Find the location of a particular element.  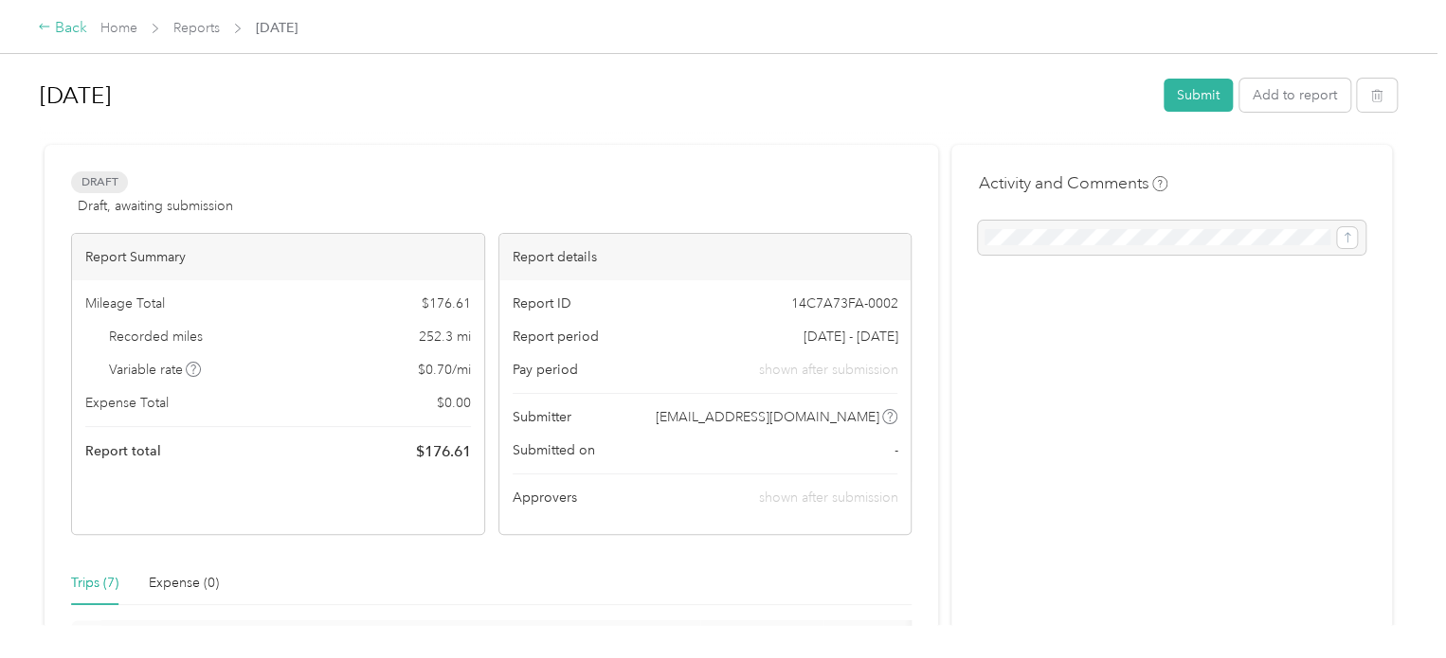

span: Report total is located at coordinates (123, 451).